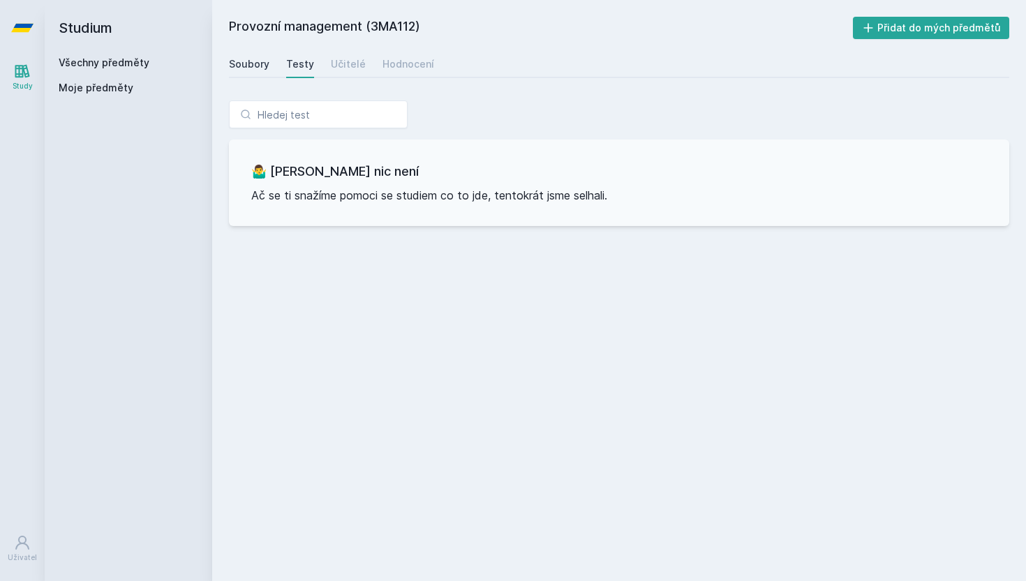 This screenshot has width=1026, height=581. What do you see at coordinates (408, 64) in the screenshot?
I see `div: Hodnocení` at bounding box center [408, 64].